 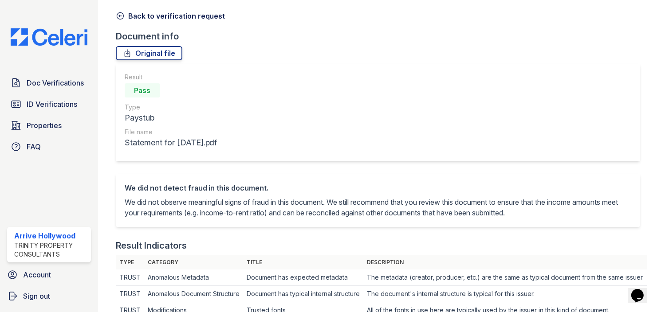 I want to click on td: The document's internal structure is typical for this issuer., so click(x=505, y=294).